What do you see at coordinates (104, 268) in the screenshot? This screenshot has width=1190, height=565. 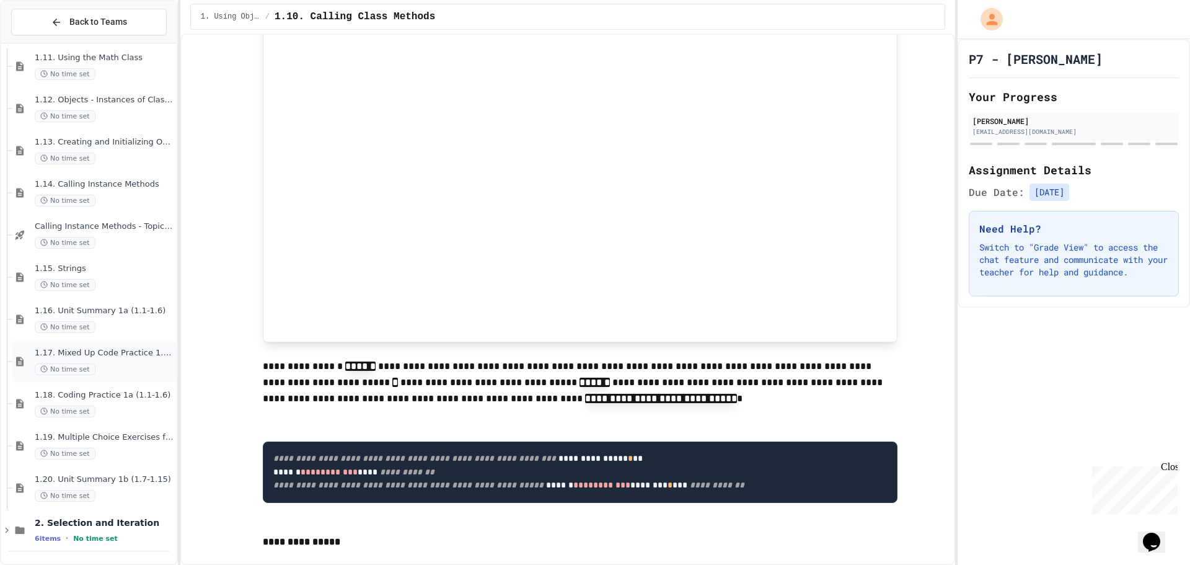 I see `span: 1.15. Strings` at bounding box center [104, 268].